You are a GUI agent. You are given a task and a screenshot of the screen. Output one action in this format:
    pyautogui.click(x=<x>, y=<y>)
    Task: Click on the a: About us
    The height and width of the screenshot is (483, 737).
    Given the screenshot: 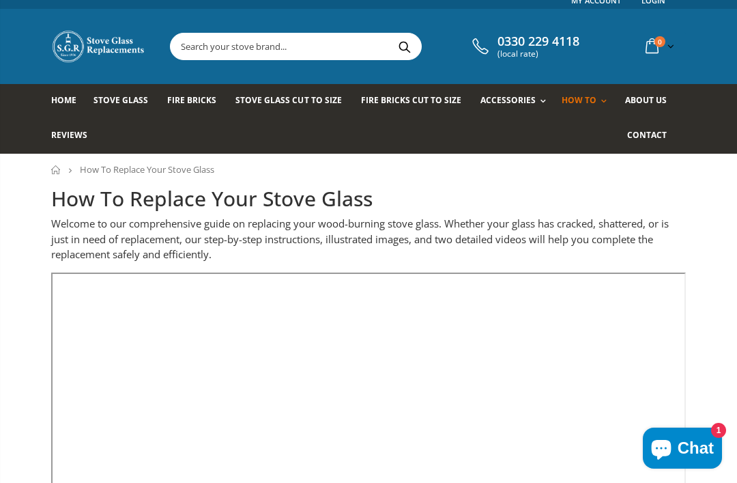 What is the action you would take?
    pyautogui.click(x=651, y=101)
    